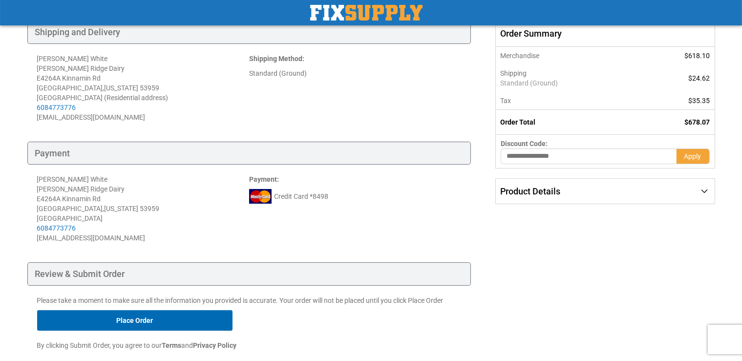 The image size is (742, 361). I want to click on th: Tax, so click(568, 101).